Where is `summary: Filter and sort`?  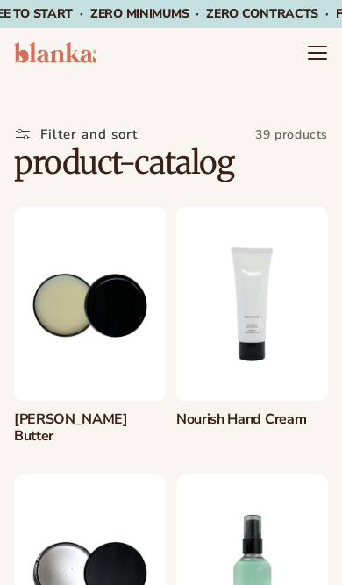
summary: Filter and sort is located at coordinates (75, 134).